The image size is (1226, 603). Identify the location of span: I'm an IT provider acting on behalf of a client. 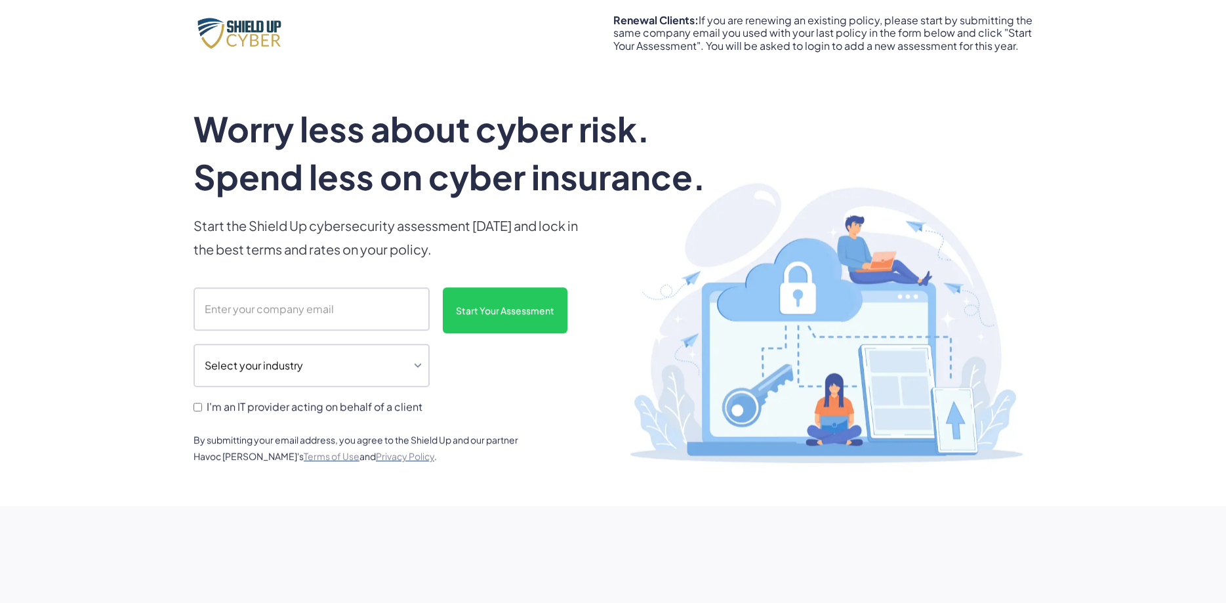
(314, 406).